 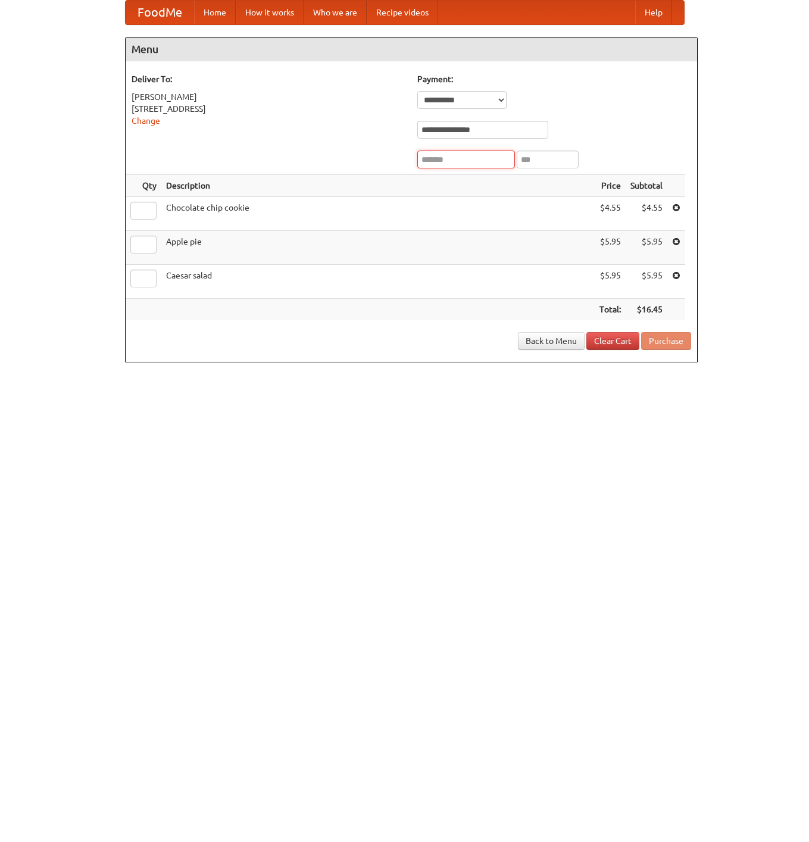 I want to click on a: Back to Menu, so click(x=551, y=341).